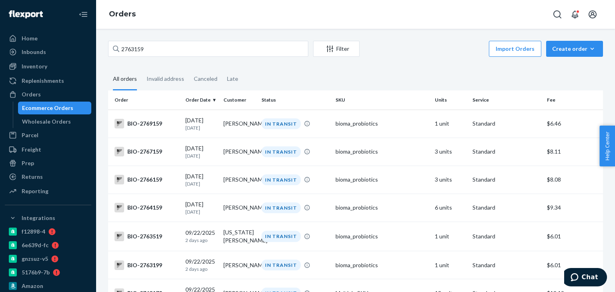 The height and width of the screenshot is (292, 615). Describe the element at coordinates (607, 146) in the screenshot. I see `button: Help Center` at that location.